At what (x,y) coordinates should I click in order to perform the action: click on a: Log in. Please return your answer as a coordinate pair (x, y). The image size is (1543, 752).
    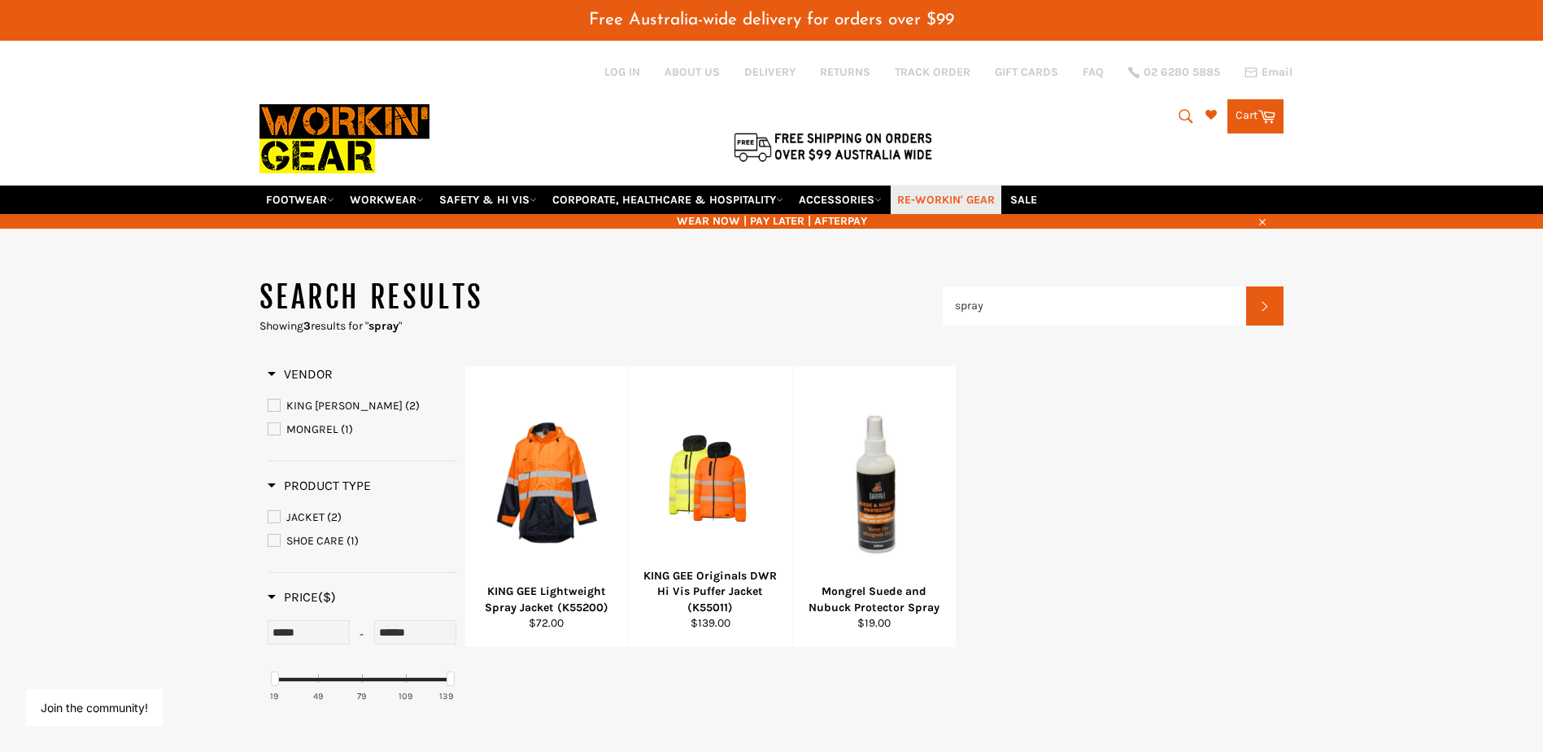
    Looking at the image, I should click on (622, 72).